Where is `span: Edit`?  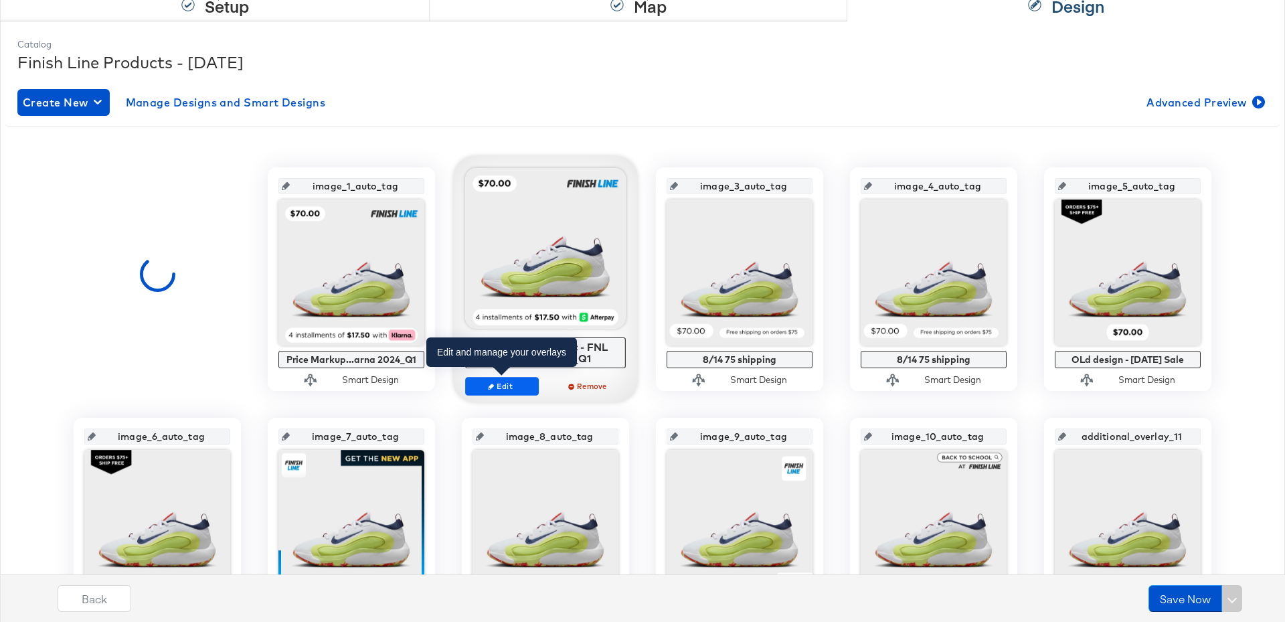
span: Edit is located at coordinates (502, 385).